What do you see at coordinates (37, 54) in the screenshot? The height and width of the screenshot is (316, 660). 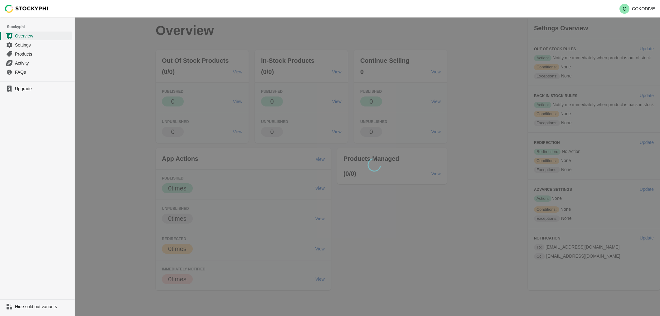 I see `a: Products` at bounding box center [37, 54].